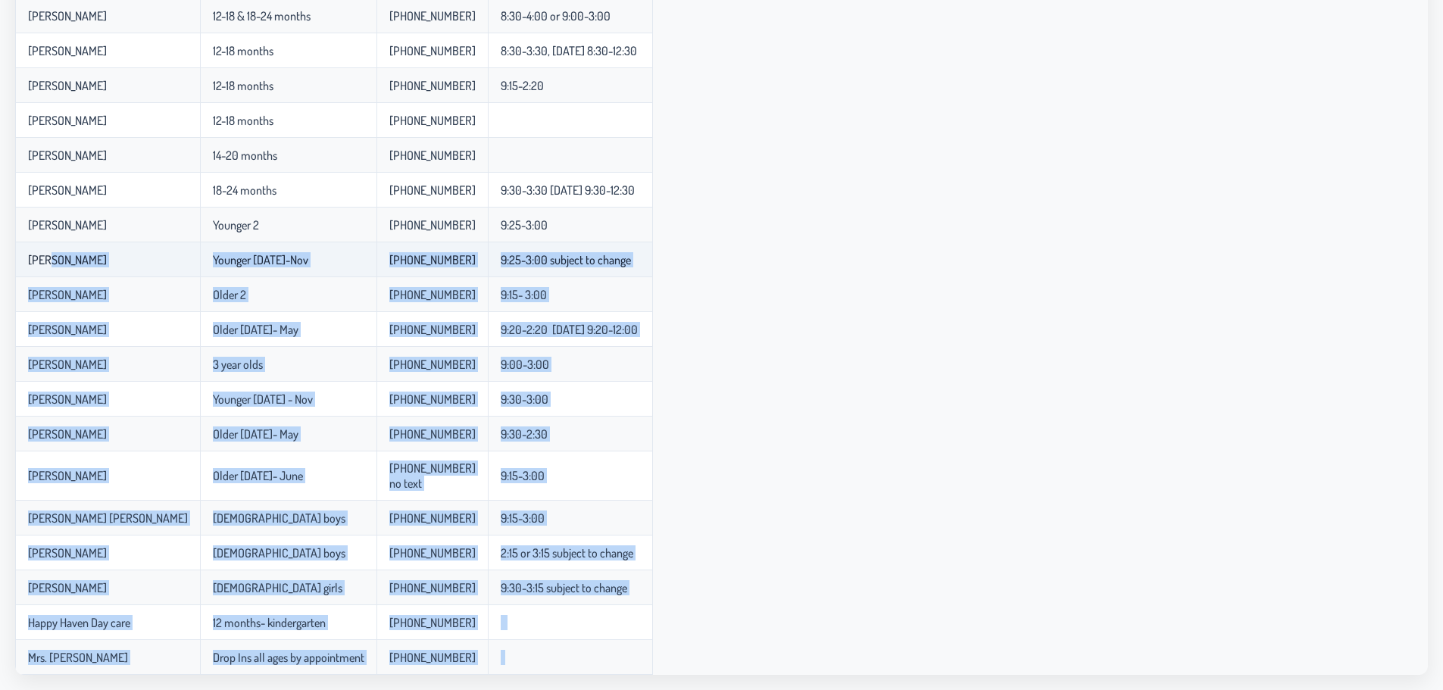 The width and height of the screenshot is (1443, 690). I want to click on p-celleditor: Drop Ins all ages by appointment, so click(289, 658).